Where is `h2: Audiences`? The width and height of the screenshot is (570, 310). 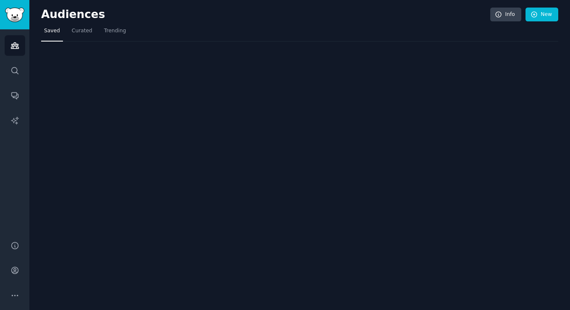 h2: Audiences is located at coordinates (266, 15).